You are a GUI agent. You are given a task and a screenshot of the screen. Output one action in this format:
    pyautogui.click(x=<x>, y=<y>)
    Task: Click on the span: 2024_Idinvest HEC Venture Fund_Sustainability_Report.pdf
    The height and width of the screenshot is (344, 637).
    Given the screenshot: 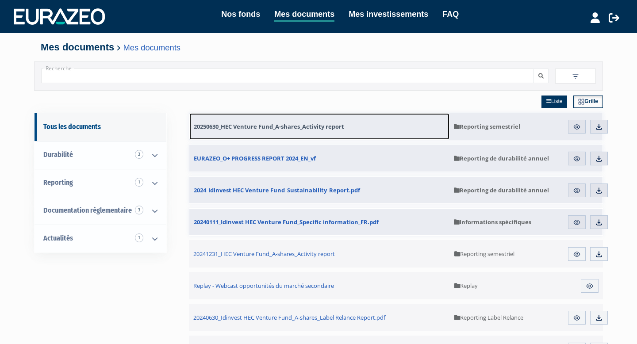 What is the action you would take?
    pyautogui.click(x=277, y=190)
    